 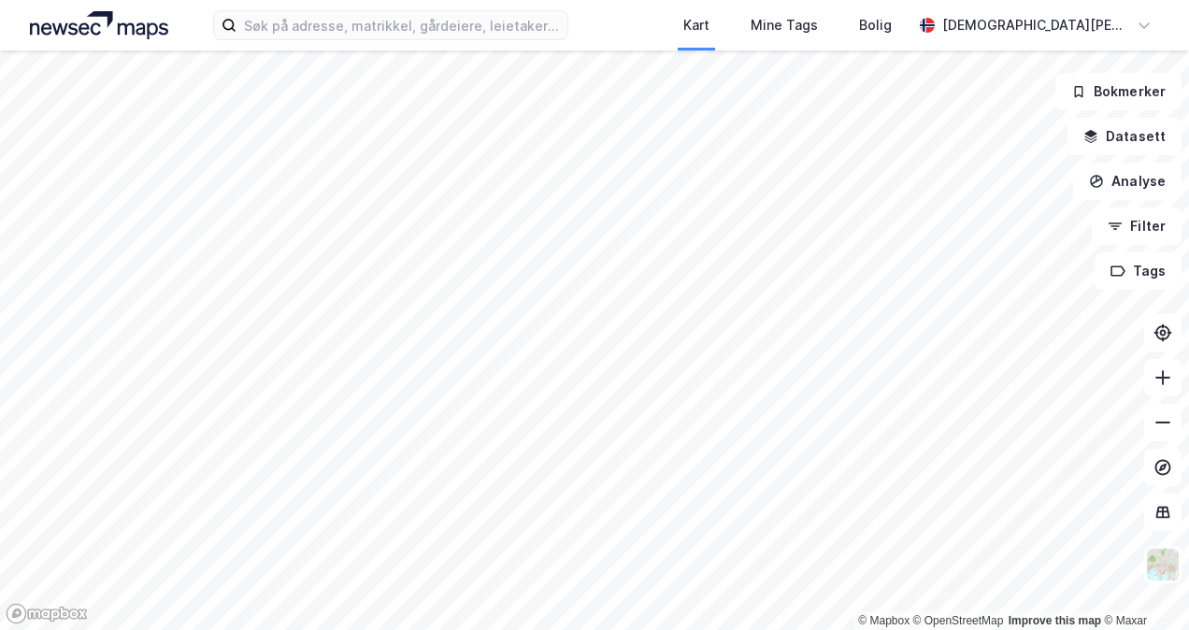 What do you see at coordinates (1138, 271) in the screenshot?
I see `button: Tags` at bounding box center [1138, 271].